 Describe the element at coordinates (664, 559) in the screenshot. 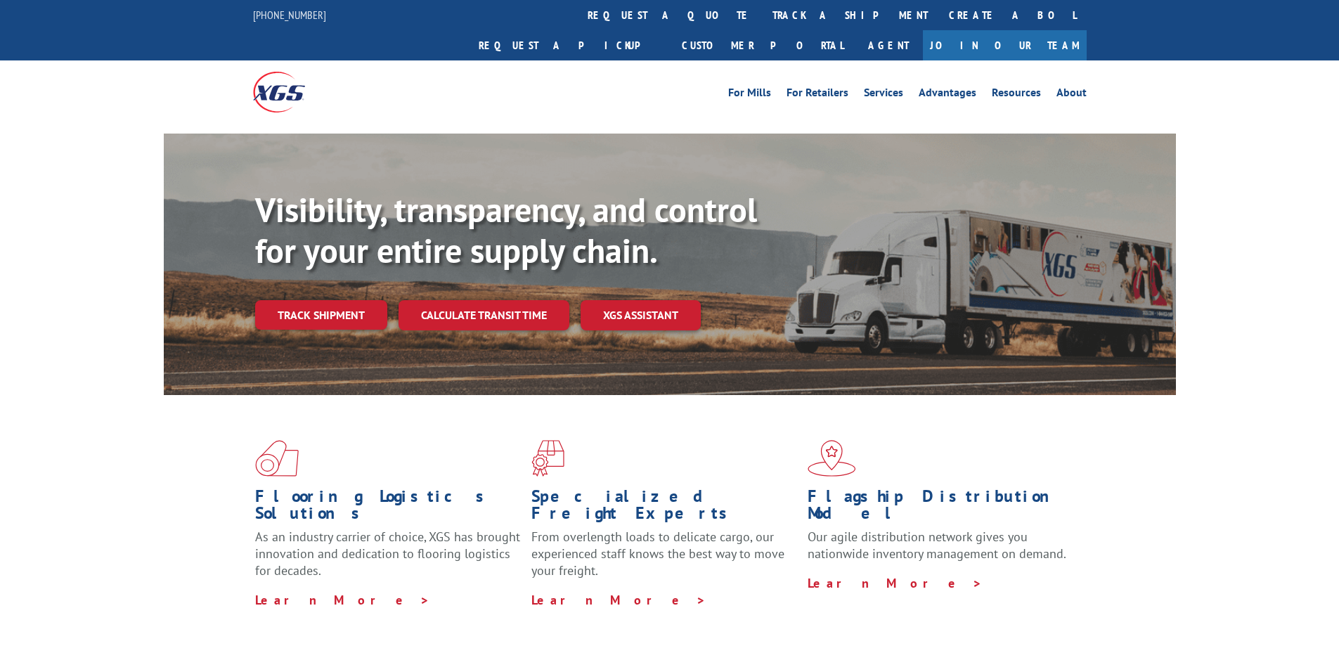

I see `p: From overlength loads to delicate cargo, our experienced staff knows the best way to move your fr...` at that location.